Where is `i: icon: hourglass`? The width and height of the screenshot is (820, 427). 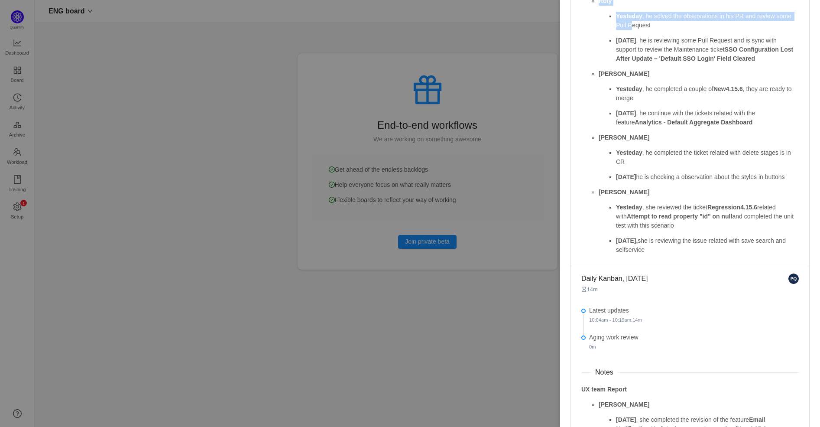 i: icon: hourglass is located at coordinates (584, 289).